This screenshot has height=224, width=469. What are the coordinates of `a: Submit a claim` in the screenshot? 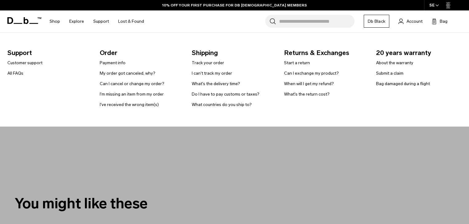 It's located at (390, 73).